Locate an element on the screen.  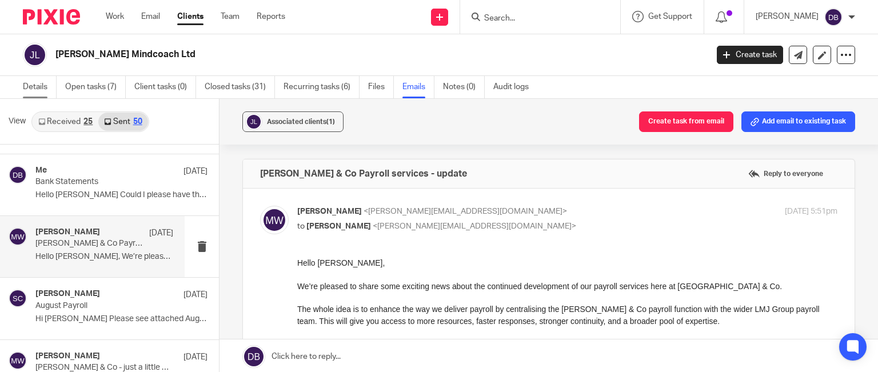
img: Pixie is located at coordinates (51, 17).